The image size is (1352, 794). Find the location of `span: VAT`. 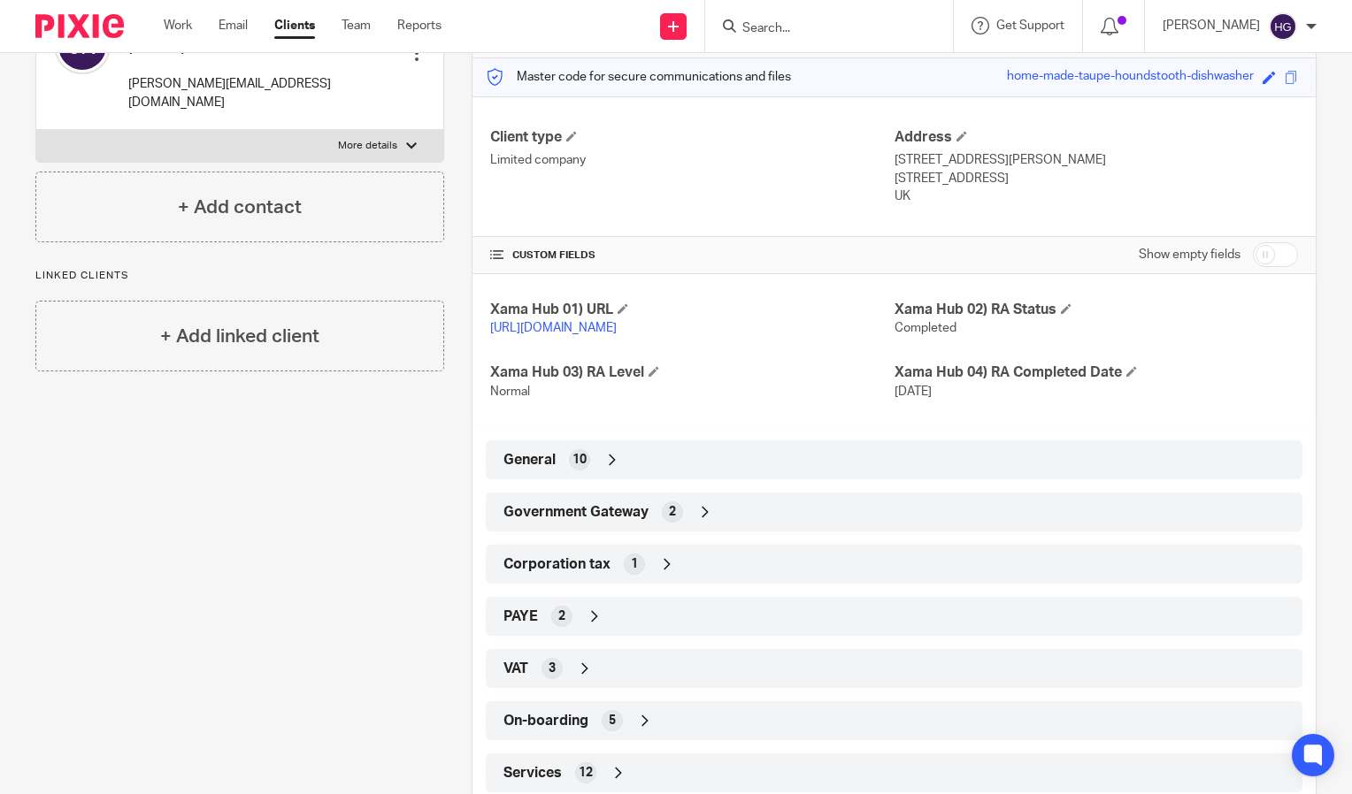

span: VAT is located at coordinates (516, 669).